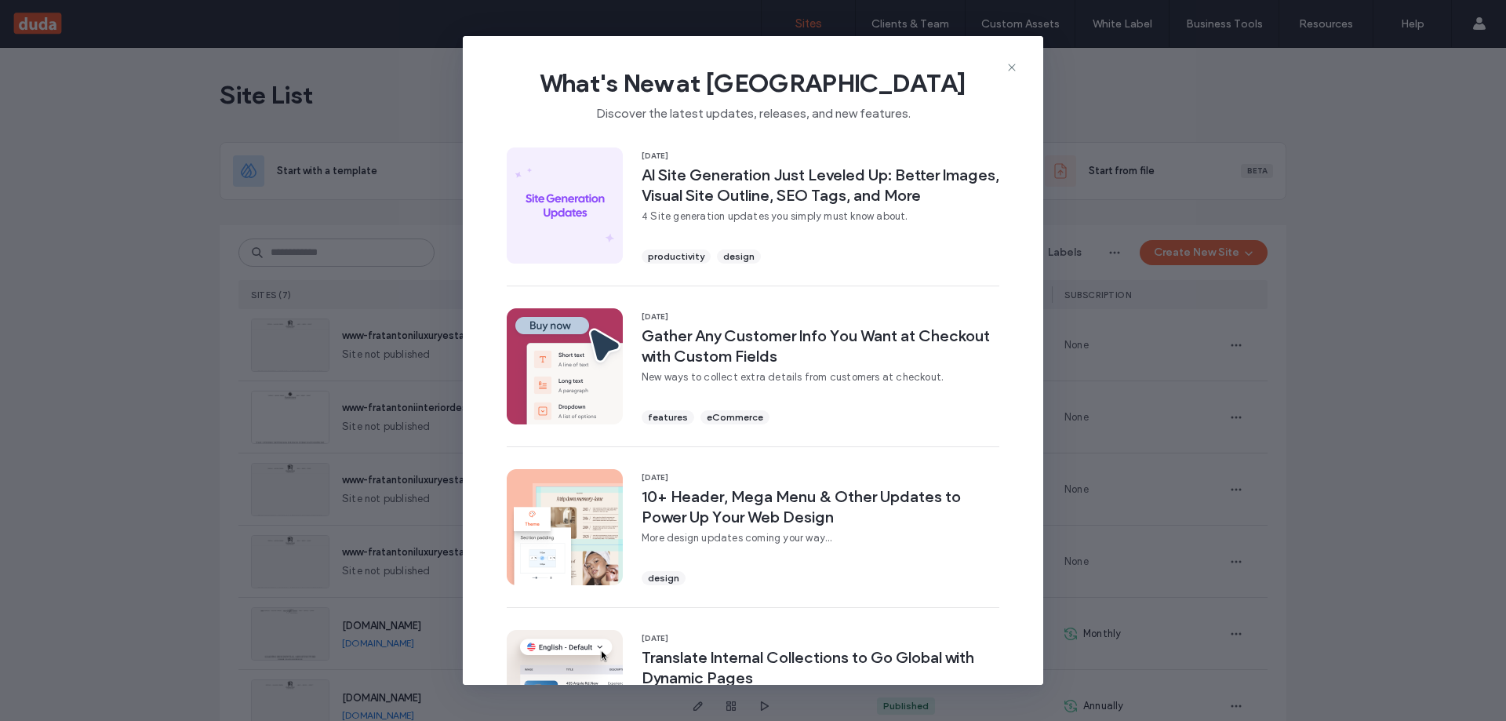 The height and width of the screenshot is (721, 1506). I want to click on span: 10+ Header, Mega Menu & Other Updates to Power Up Your Web Design, so click(820, 507).